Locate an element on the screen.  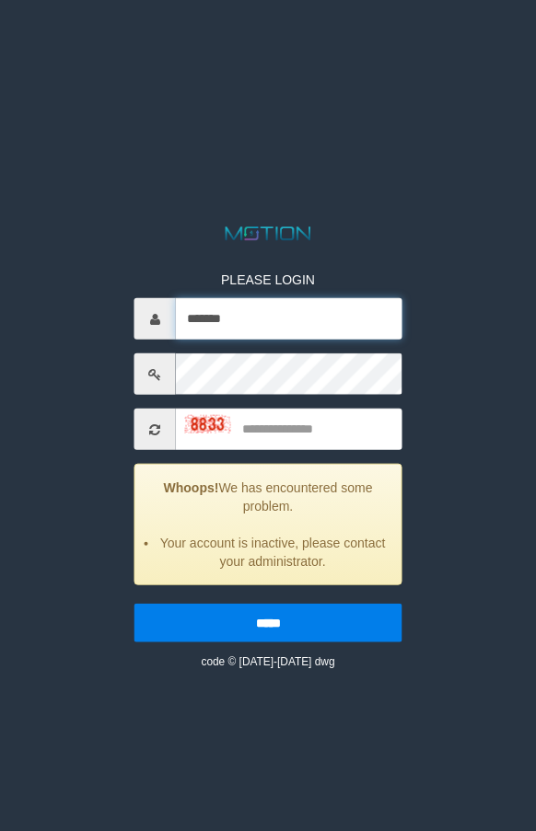
li: Your account is inactive, please contact your administrator. is located at coordinates (272, 552).